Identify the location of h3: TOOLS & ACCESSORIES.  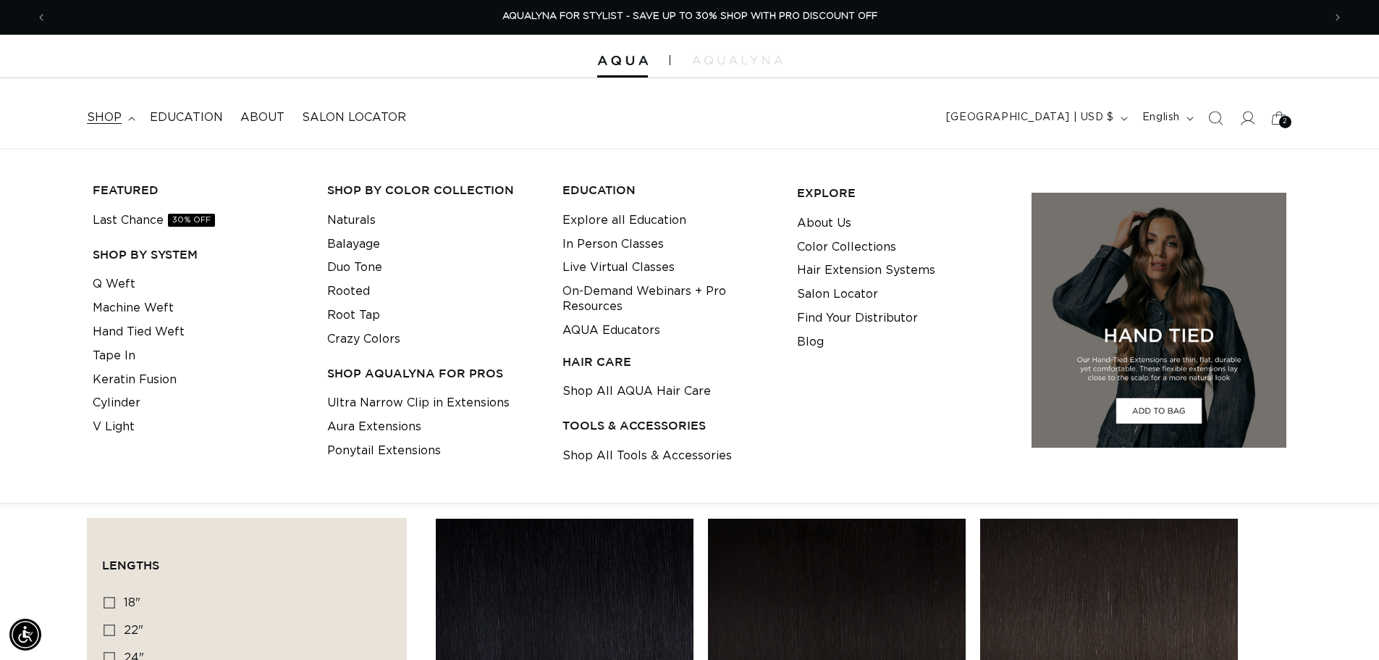
(668, 425).